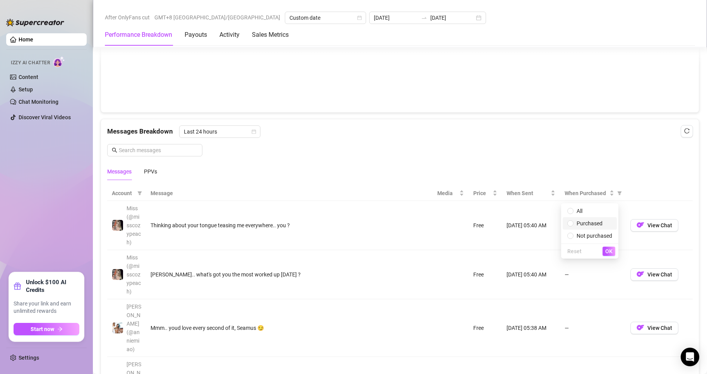 This screenshot has width=707, height=374. What do you see at coordinates (119, 171) in the screenshot?
I see `div: Messages` at bounding box center [119, 171].